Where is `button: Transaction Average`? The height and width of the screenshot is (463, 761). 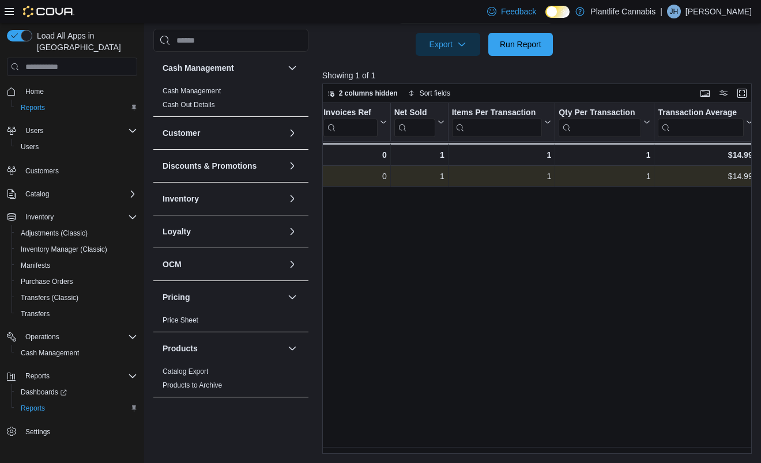
button: Transaction Average is located at coordinates (705, 122).